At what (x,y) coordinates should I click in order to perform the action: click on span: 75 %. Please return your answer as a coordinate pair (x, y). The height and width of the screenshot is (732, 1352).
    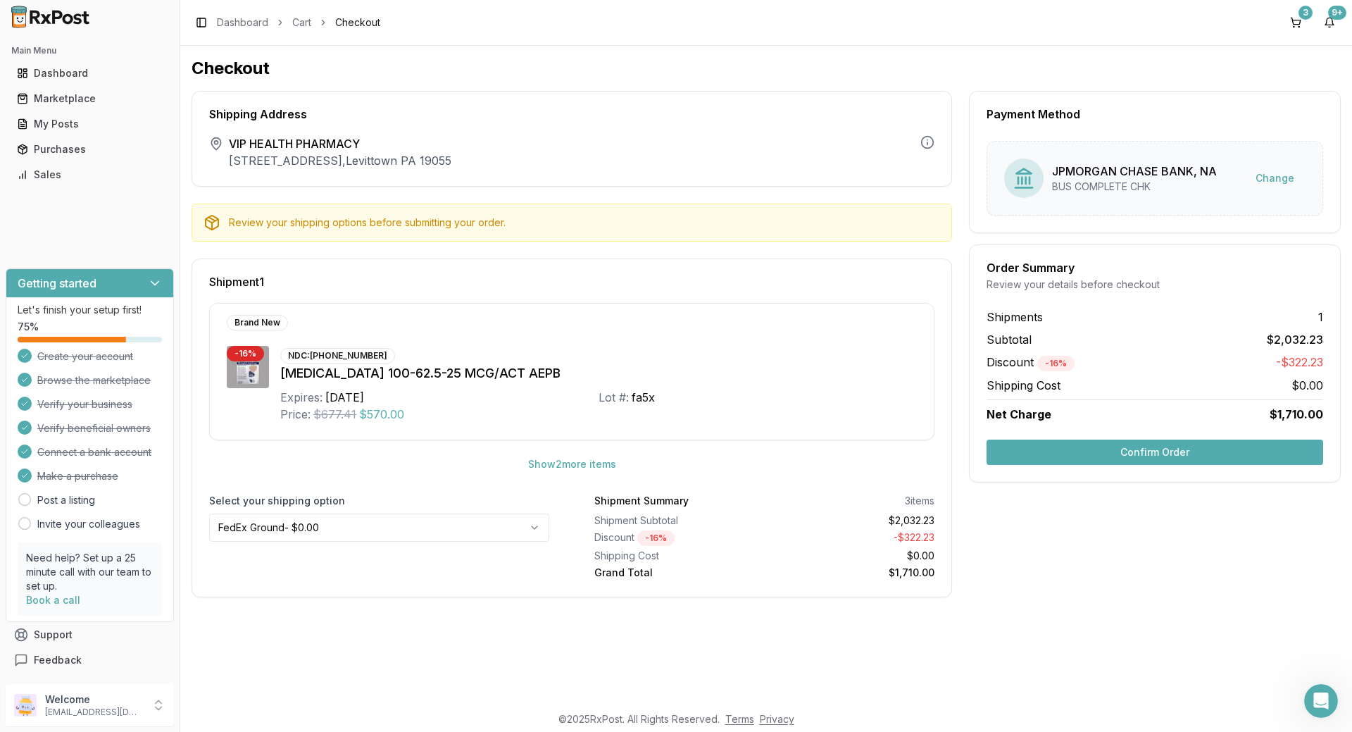
    Looking at the image, I should click on (28, 327).